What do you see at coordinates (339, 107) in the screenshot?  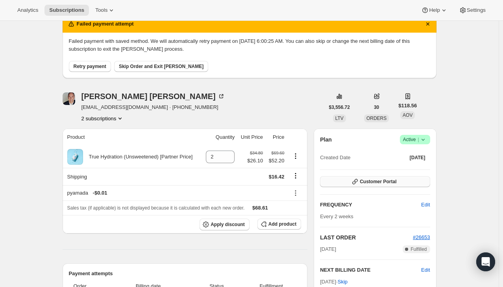 I see `button: $3,556.72` at bounding box center [339, 107].